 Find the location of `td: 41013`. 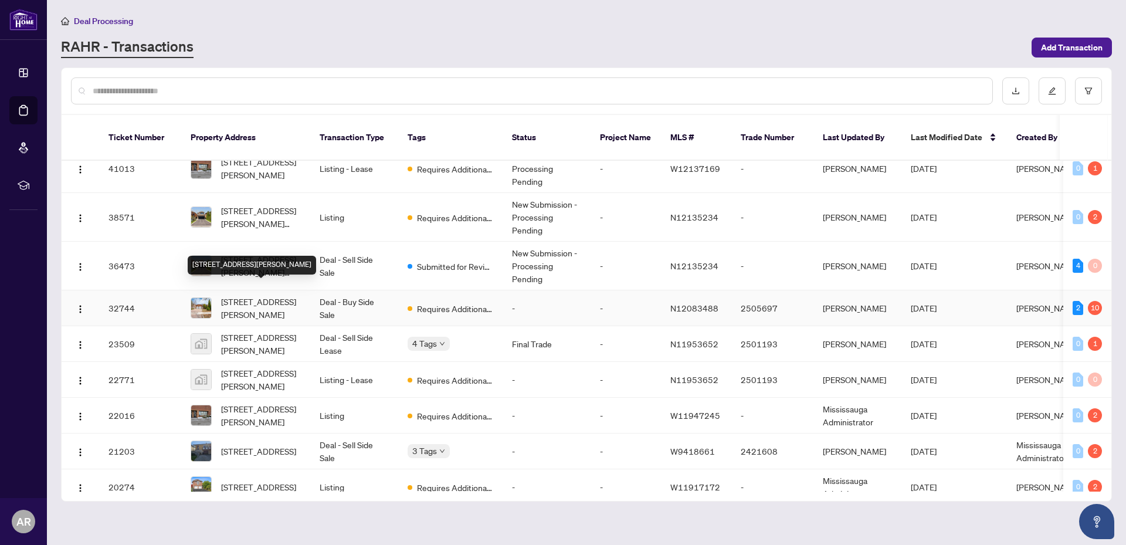

td: 41013 is located at coordinates (140, 168).